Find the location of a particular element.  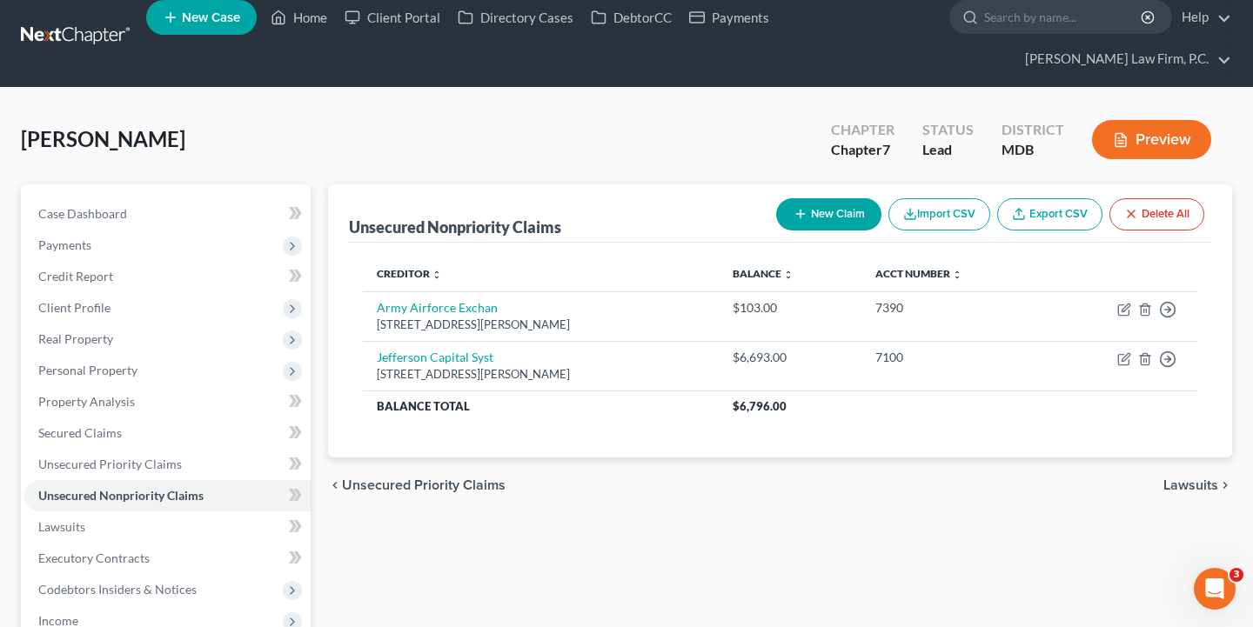

span: Credit Report is located at coordinates (76, 276).